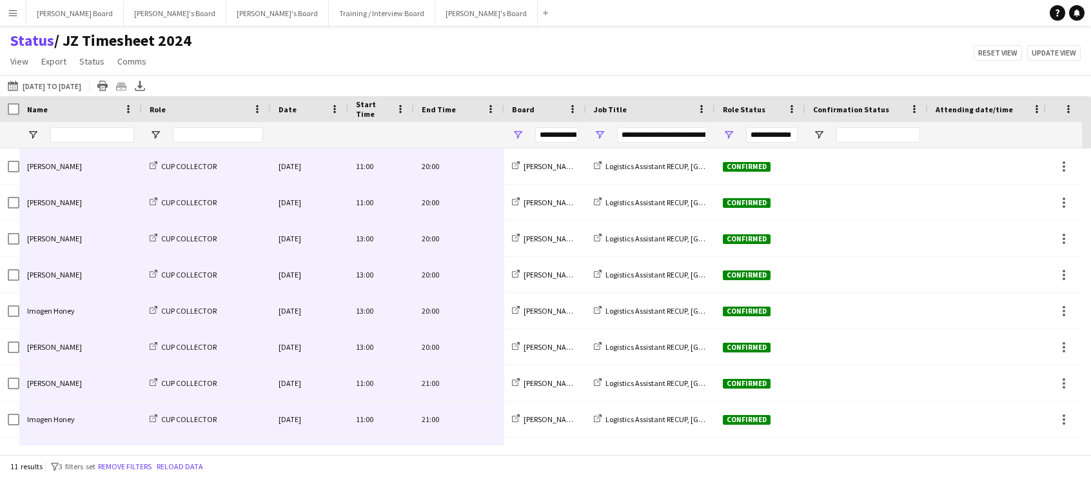 The height and width of the screenshot is (477, 1091). I want to click on div: 21:00, so click(459, 419).